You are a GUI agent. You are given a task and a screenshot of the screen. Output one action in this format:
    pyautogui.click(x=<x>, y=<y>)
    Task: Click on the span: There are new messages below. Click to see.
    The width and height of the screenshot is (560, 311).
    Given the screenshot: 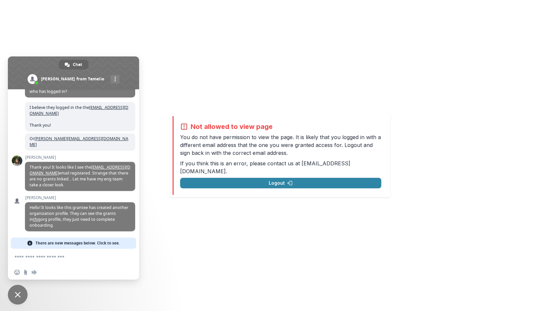 What is the action you would take?
    pyautogui.click(x=77, y=243)
    